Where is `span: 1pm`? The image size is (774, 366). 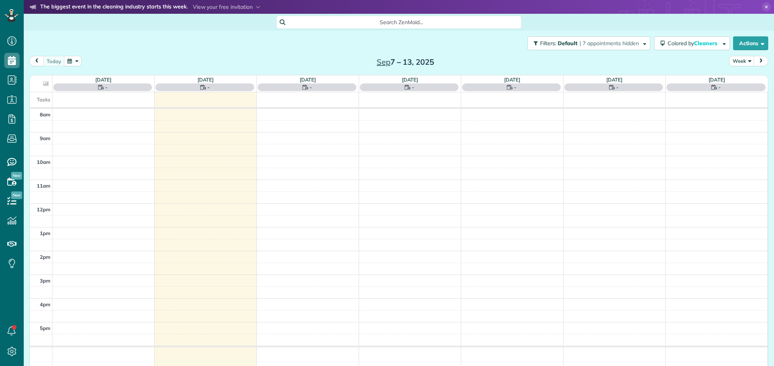 span: 1pm is located at coordinates (45, 233).